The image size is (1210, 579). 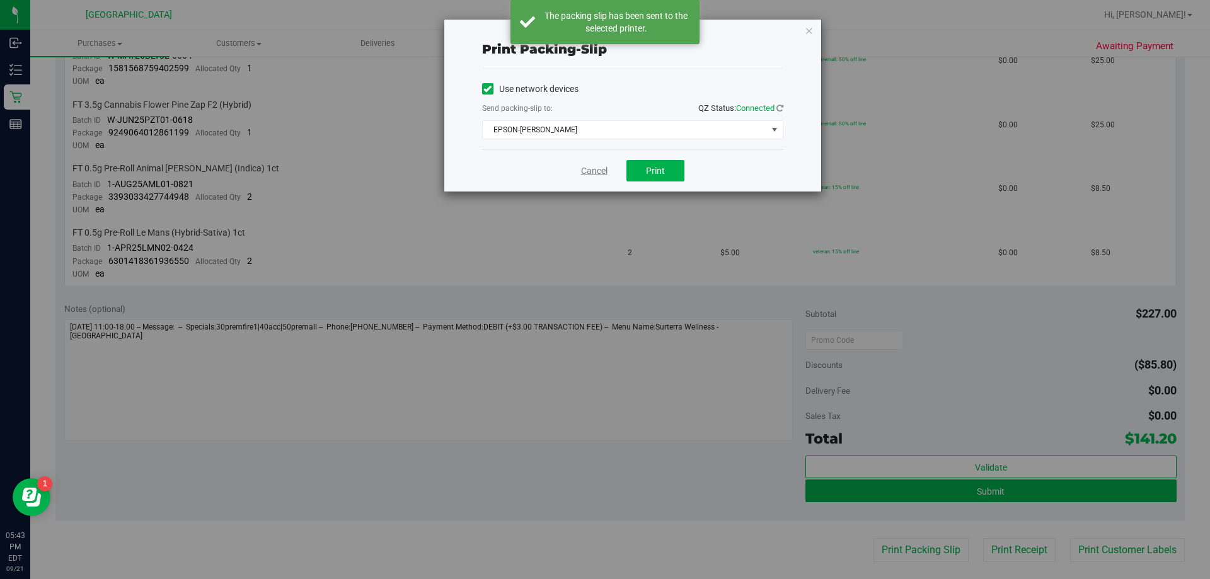 What do you see at coordinates (616, 22) in the screenshot?
I see `div: The packing slip has been sent to the selected printer.` at bounding box center [616, 22].